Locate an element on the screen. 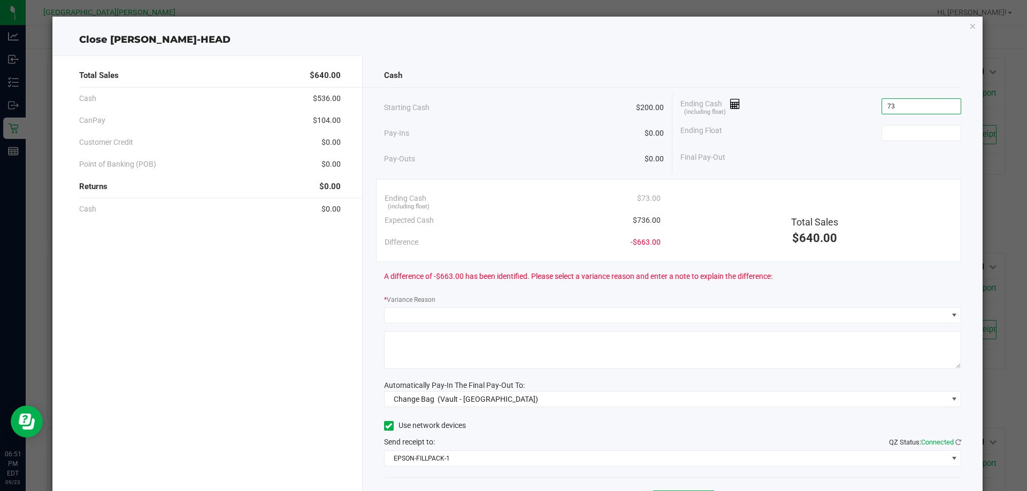 The image size is (1027, 491). span: A difference of -$663.00 has been identified. Please select a variance reason and enter a note to... is located at coordinates (578, 276).